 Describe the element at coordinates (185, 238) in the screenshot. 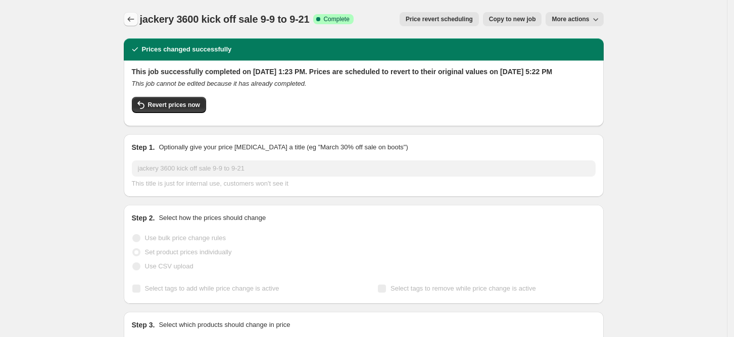

I see `span: Use bulk price change rules` at that location.